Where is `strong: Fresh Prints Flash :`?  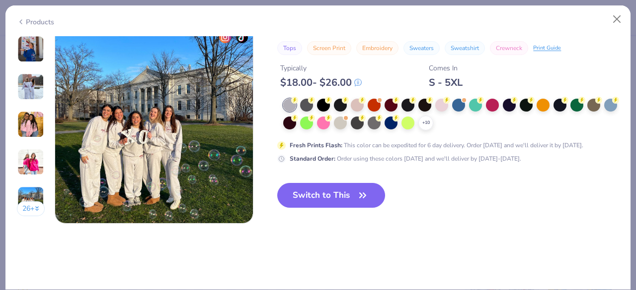 strong: Fresh Prints Flash : is located at coordinates (316, 145).